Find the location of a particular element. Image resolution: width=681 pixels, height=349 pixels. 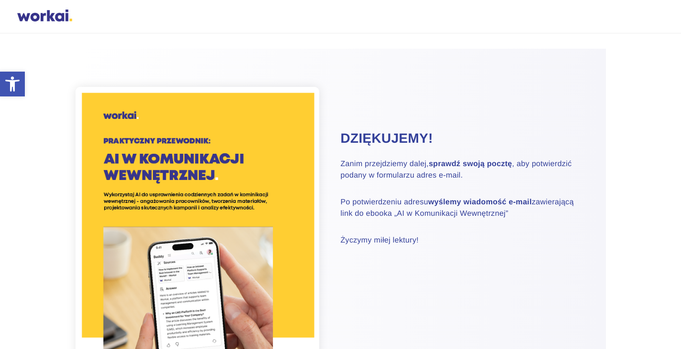

h2: Dziękujemy! is located at coordinates (461, 139).